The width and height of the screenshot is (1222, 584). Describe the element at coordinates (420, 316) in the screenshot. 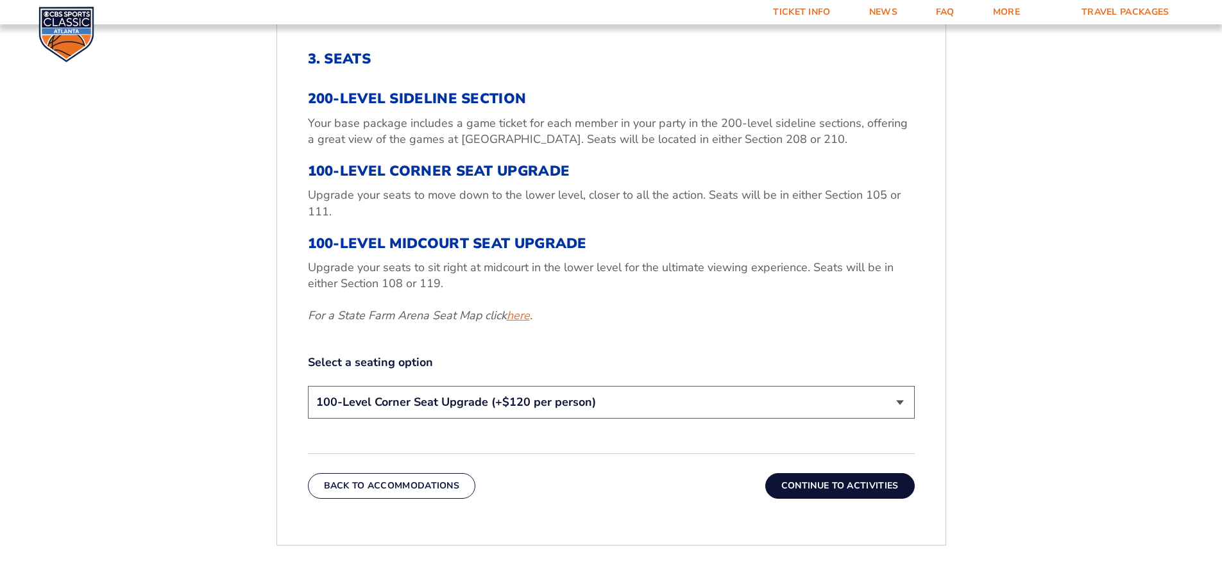

I see `em: For a State Farm Arena Seat Map click .` at that location.